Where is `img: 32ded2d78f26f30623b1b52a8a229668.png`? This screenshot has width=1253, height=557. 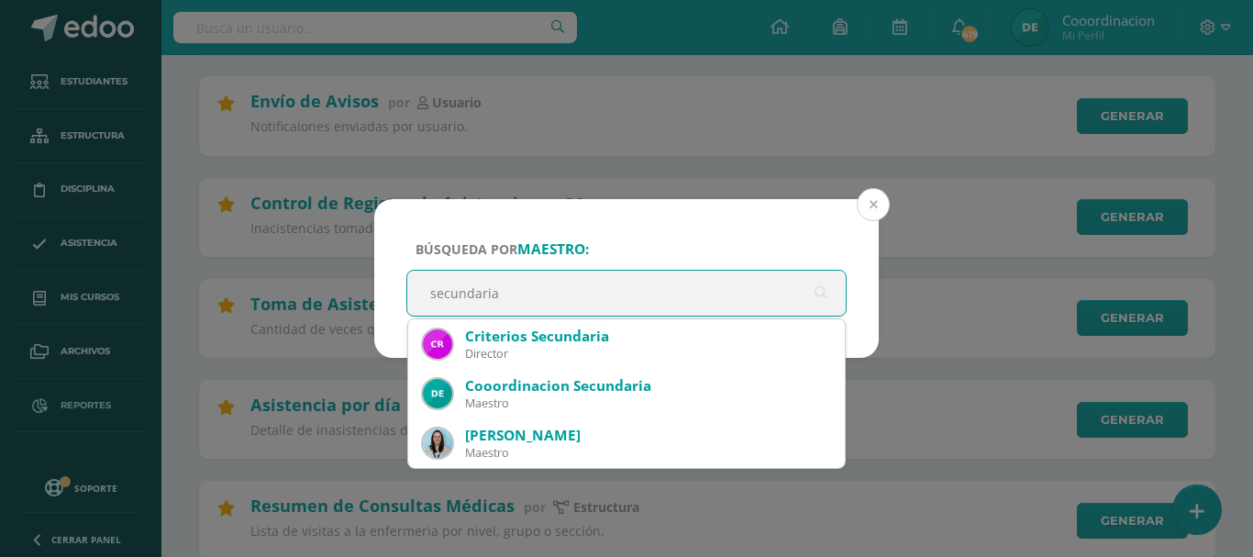 img: 32ded2d78f26f30623b1b52a8a229668.png is located at coordinates (438, 344).